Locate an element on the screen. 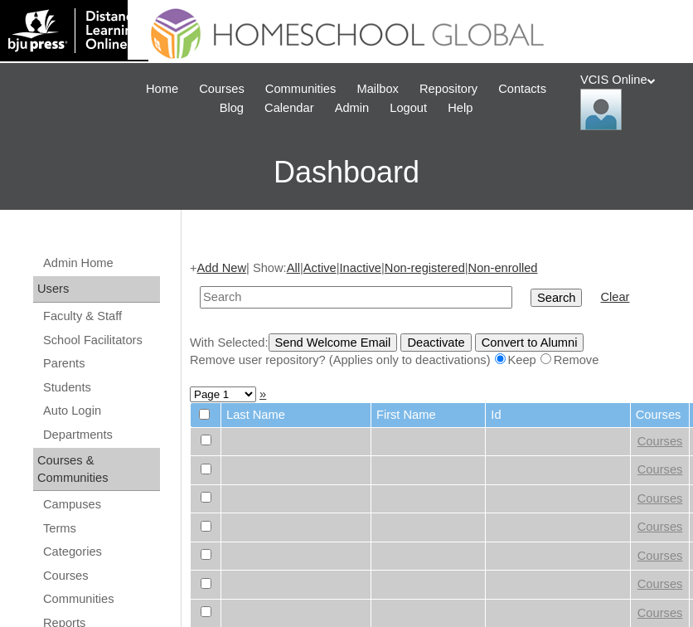 The width and height of the screenshot is (693, 627). h3: Dashboard is located at coordinates (346, 172).